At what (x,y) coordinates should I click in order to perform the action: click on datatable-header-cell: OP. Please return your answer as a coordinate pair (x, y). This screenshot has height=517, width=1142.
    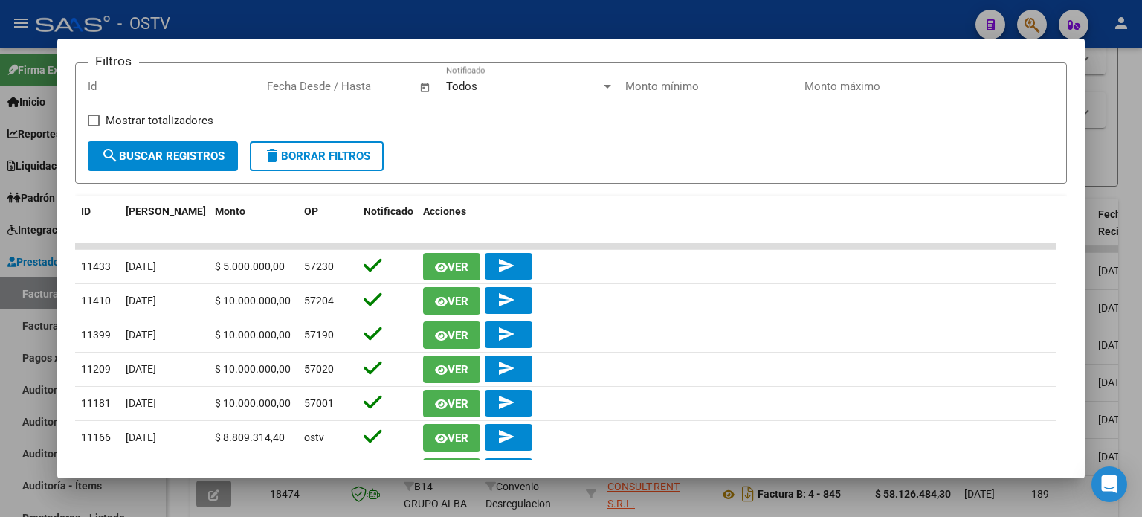
    Looking at the image, I should click on (328, 220).